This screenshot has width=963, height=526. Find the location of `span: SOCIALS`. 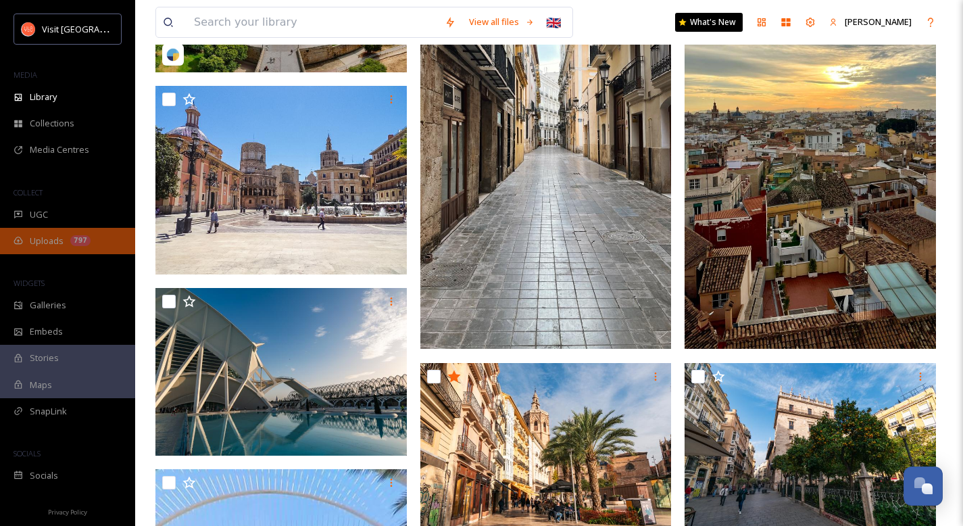

span: SOCIALS is located at coordinates (27, 453).